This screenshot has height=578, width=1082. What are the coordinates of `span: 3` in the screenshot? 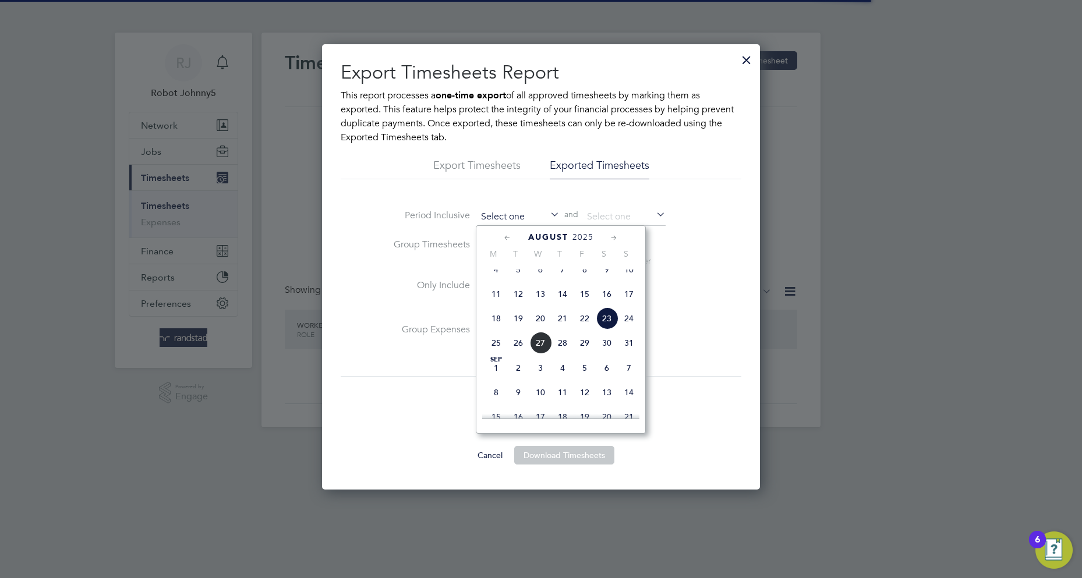 It's located at (540, 368).